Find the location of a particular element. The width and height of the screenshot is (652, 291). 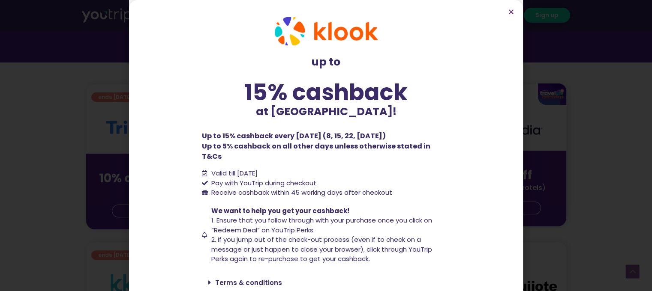

a: Close is located at coordinates (511, 12).